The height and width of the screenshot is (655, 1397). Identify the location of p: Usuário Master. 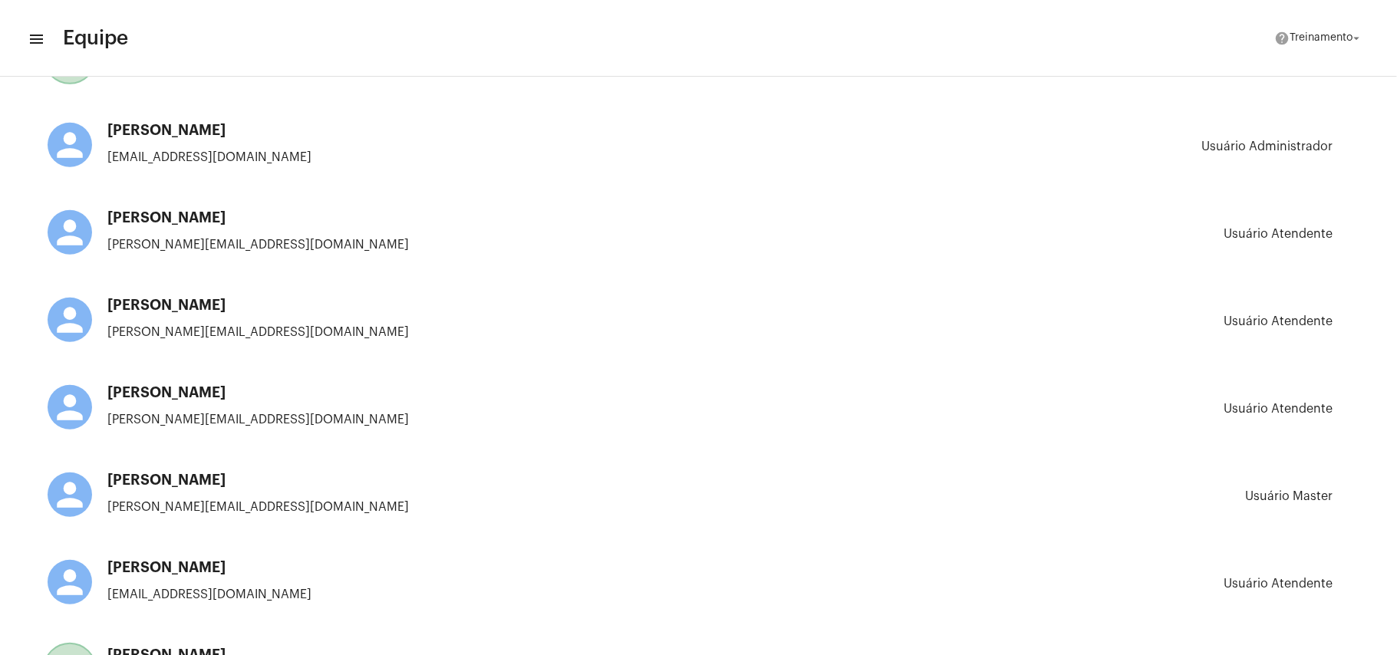
(1288, 508).